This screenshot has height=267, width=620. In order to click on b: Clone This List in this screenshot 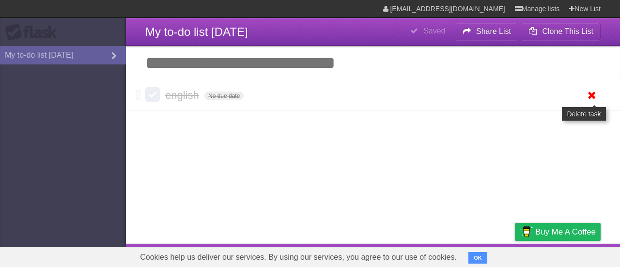, I will do `click(567, 31)`.